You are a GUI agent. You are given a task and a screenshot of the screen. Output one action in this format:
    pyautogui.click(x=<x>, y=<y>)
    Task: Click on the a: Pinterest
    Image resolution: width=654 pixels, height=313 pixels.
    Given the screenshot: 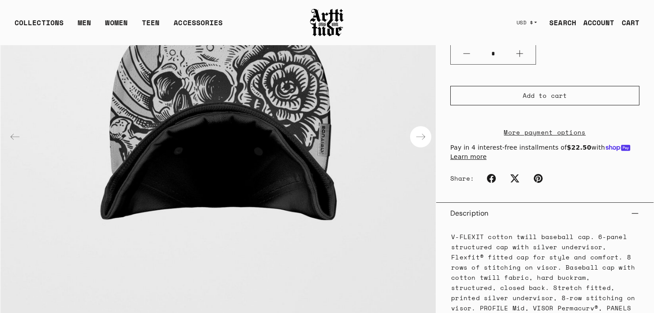 What is the action you would take?
    pyautogui.click(x=539, y=178)
    